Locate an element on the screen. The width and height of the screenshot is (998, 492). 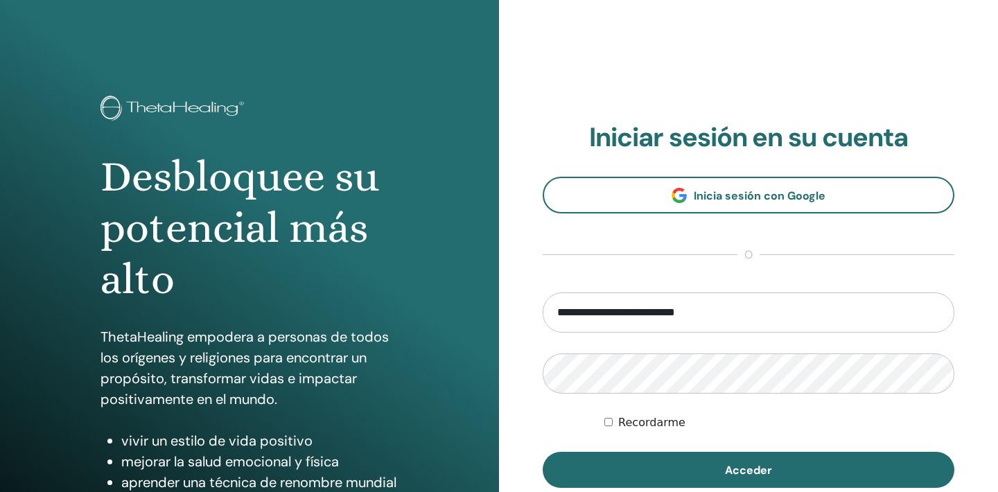
div: Mantenerme autenticado indefinidamente o hasta cerrar la sesión manualmente is located at coordinates (779, 423).